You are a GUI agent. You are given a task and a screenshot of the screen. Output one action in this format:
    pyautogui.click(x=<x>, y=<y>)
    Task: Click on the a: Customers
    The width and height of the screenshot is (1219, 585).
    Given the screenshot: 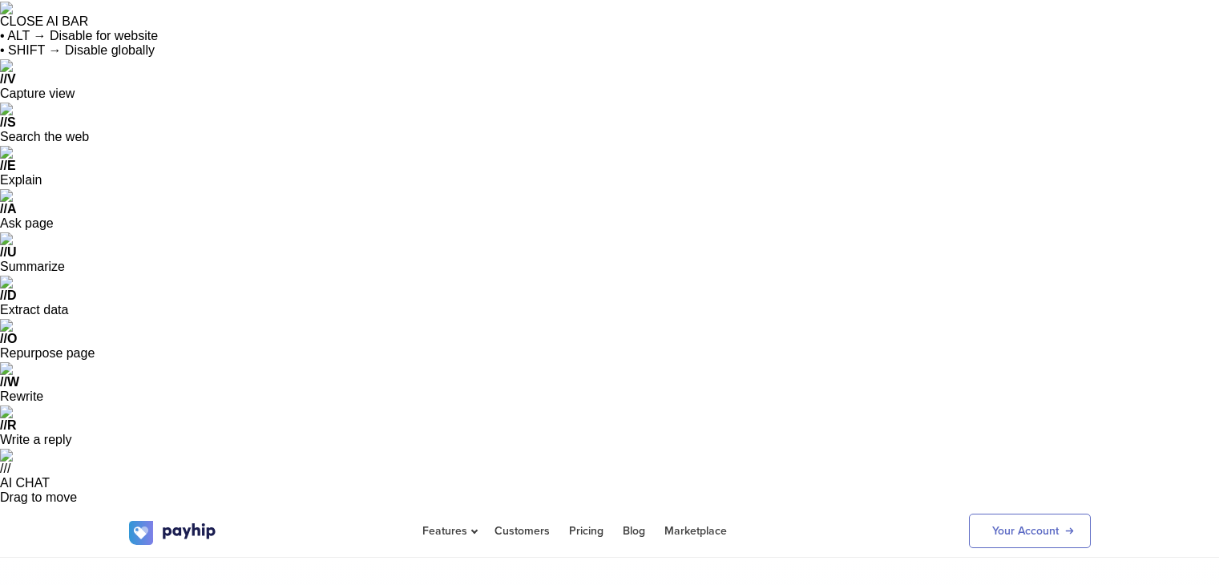 What is the action you would take?
    pyautogui.click(x=522, y=531)
    